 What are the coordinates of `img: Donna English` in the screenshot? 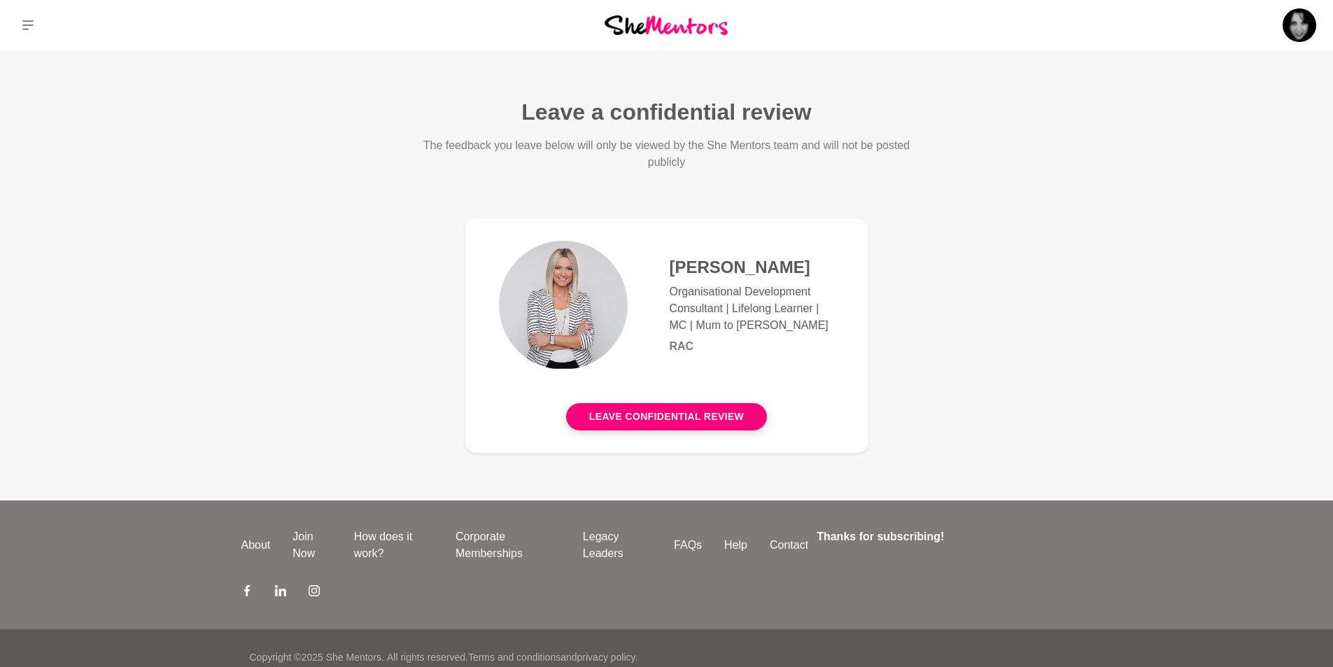 It's located at (1300, 25).